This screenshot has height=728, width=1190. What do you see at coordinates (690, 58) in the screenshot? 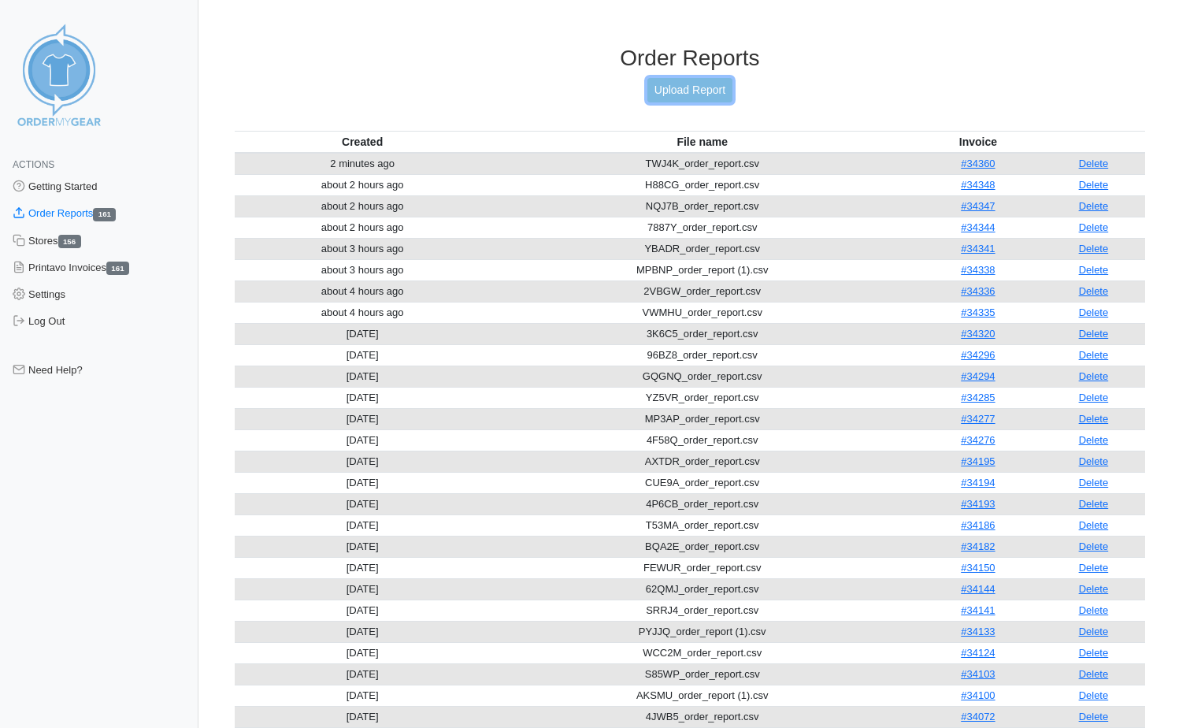
I see `h3: Order Reports` at bounding box center [690, 58].